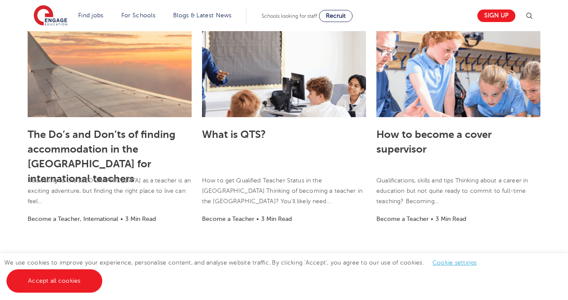 This screenshot has height=300, width=568. Describe the element at coordinates (91, 15) in the screenshot. I see `a: Find jobs` at that location.